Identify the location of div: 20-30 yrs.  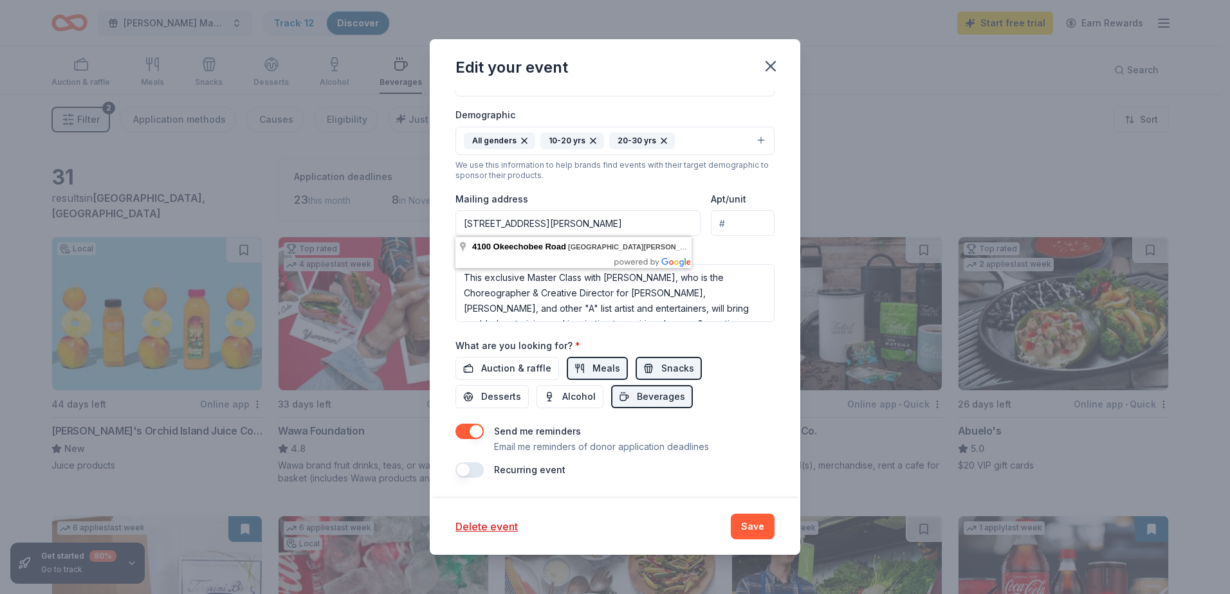
(642, 141).